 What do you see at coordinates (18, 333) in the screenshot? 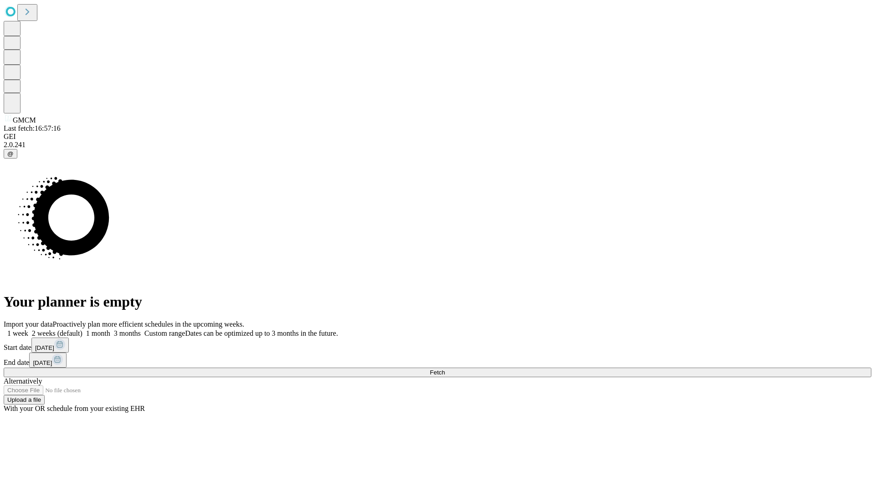
I see `span: 1 week` at bounding box center [18, 333].